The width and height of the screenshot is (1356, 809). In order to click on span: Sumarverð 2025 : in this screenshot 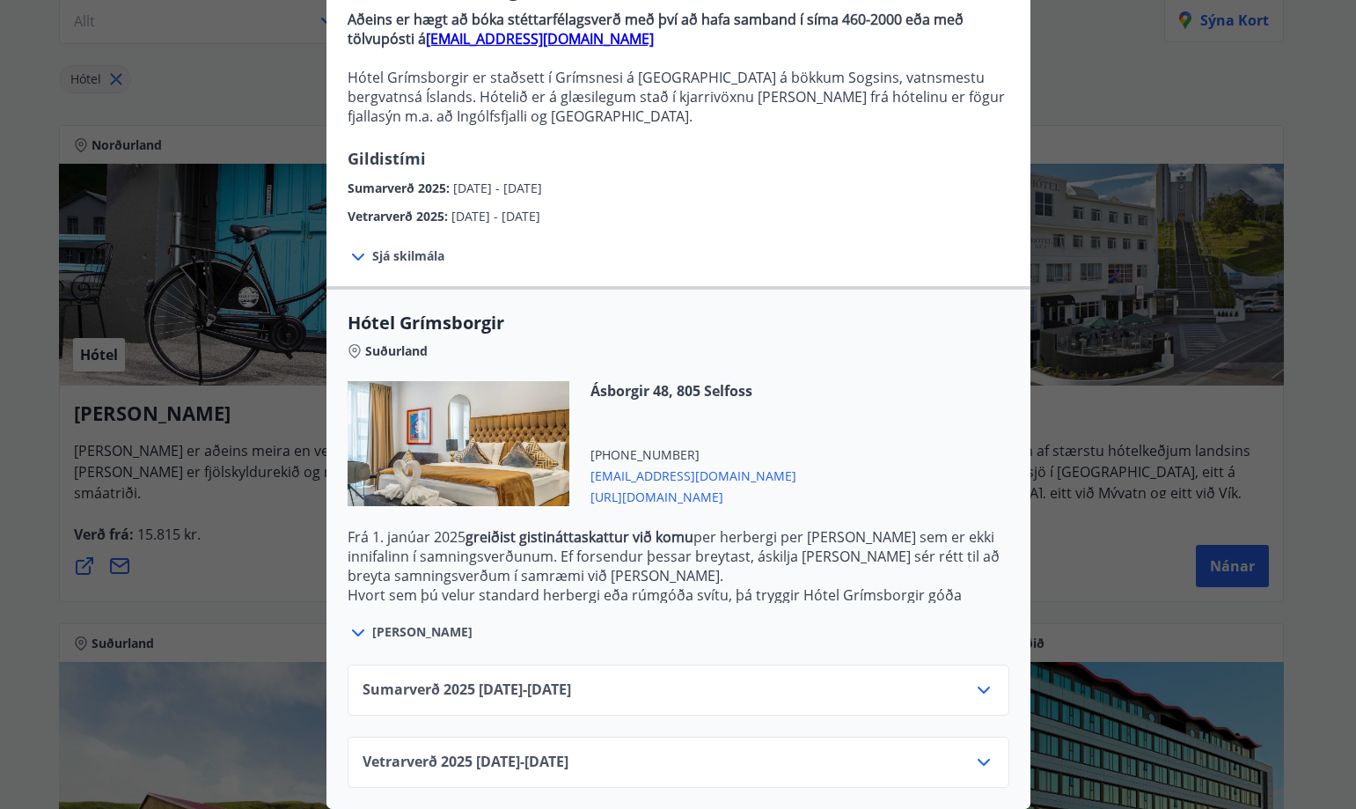, I will do `click(400, 187)`.